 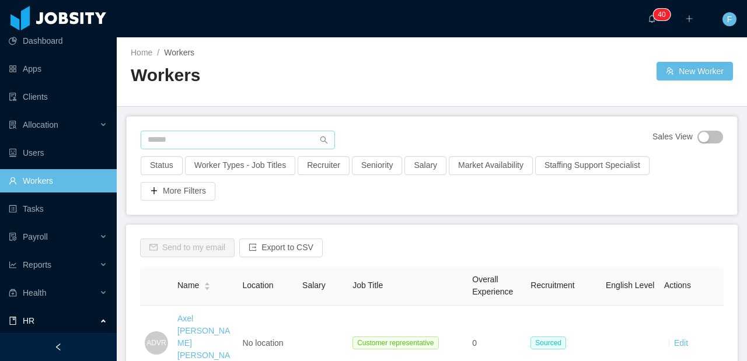 I want to click on span: F, so click(x=729, y=19).